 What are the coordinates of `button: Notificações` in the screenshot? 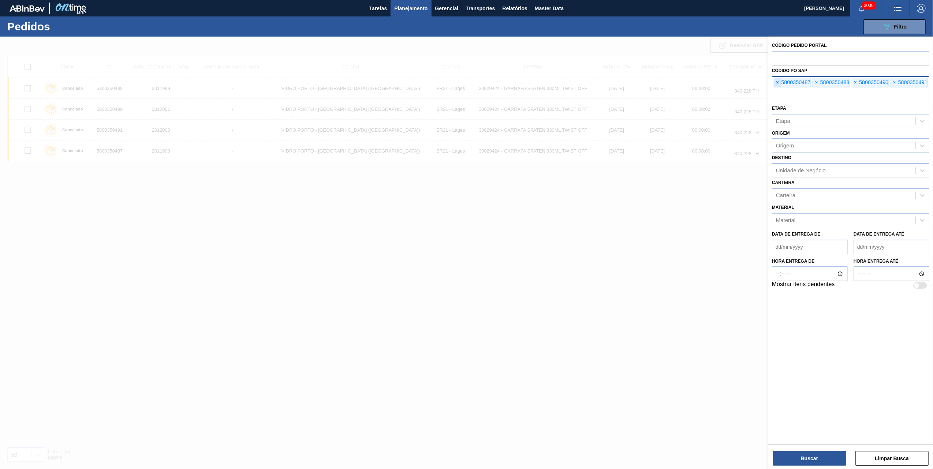 It's located at (861, 8).